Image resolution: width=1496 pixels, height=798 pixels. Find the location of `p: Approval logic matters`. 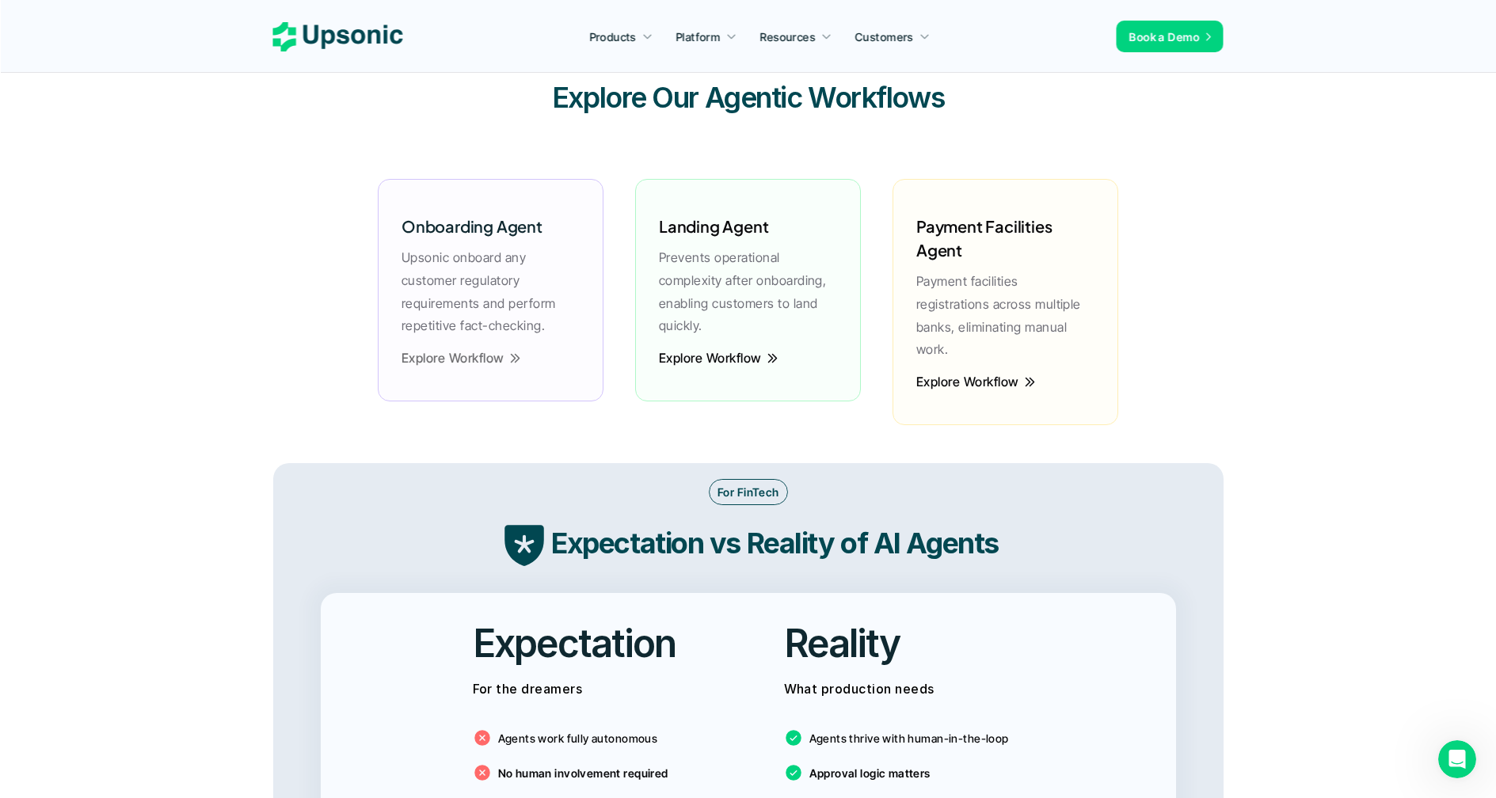

p: Approval logic matters is located at coordinates (869, 773).